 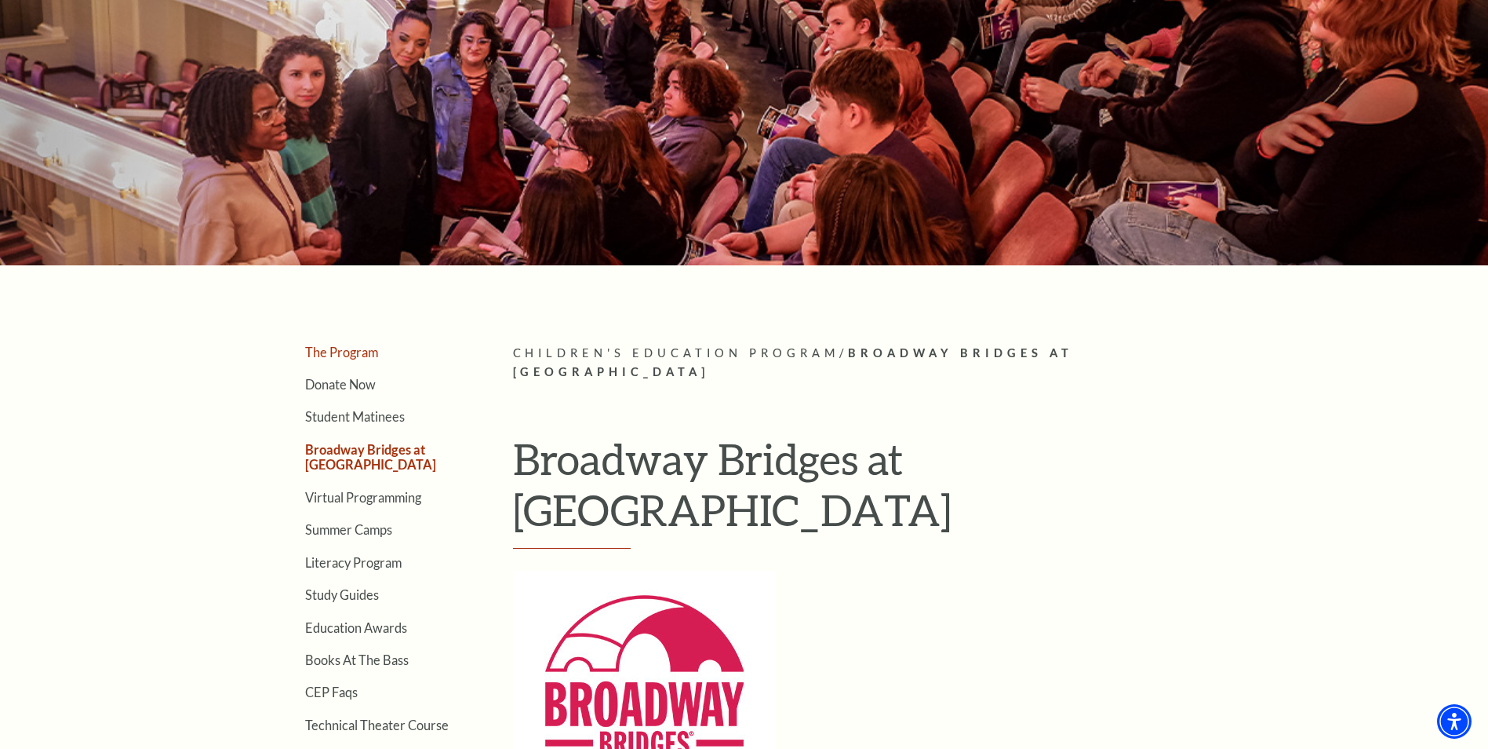 I want to click on a: Student Matinees, so click(x=355, y=416).